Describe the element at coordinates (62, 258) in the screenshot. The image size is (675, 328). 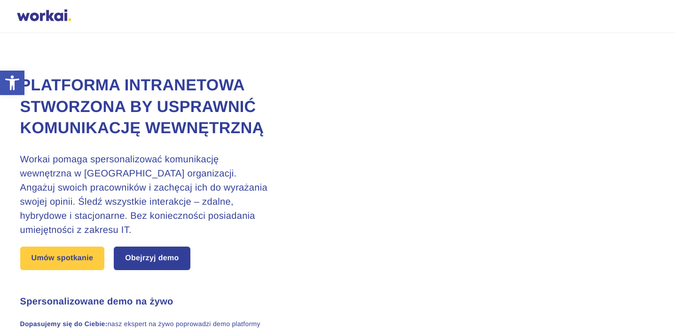
I see `a: Umów spotkanie` at that location.